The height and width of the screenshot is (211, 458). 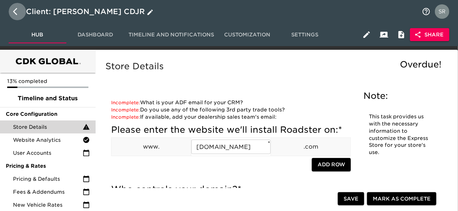 What do you see at coordinates (399, 96) in the screenshot?
I see `h5: Note:` at bounding box center [399, 96].